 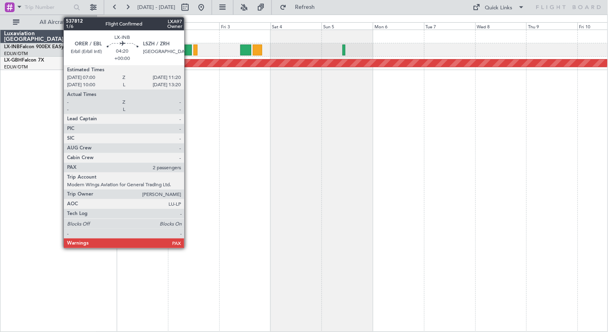 I want to click on button: Quick Links, so click(x=499, y=7).